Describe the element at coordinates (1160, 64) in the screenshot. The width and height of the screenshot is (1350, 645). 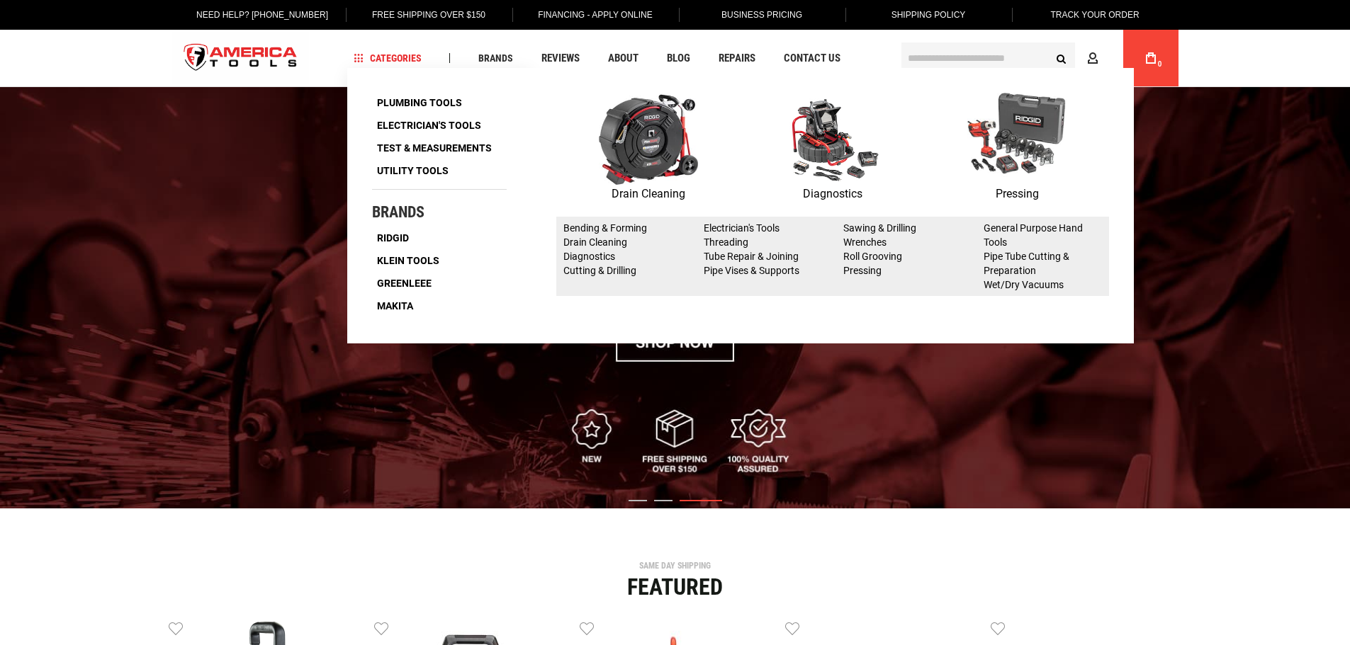
I see `span: 0` at that location.